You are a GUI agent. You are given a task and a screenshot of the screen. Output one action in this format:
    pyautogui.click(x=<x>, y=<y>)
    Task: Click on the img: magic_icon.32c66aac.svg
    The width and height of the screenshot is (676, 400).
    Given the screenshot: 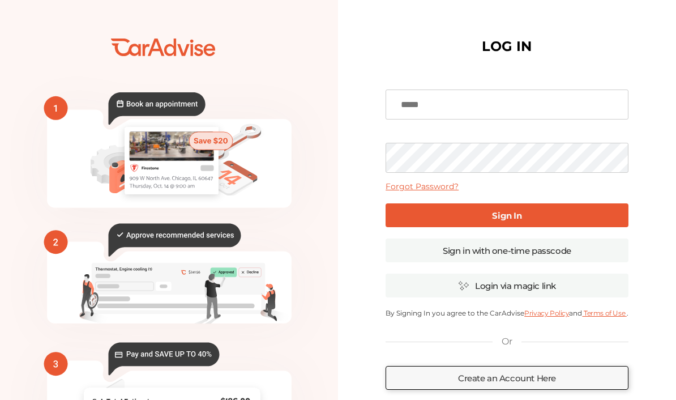 What is the action you would take?
    pyautogui.click(x=464, y=286)
    